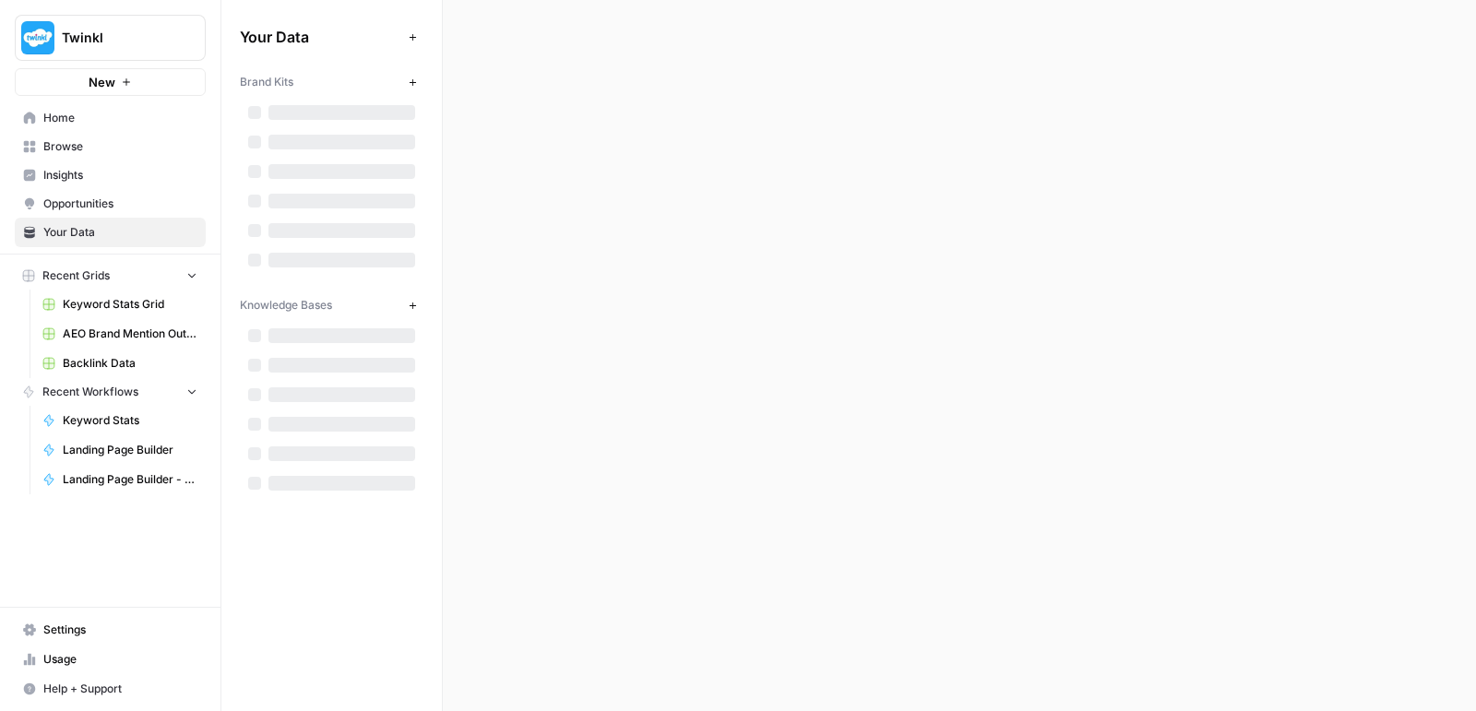 The width and height of the screenshot is (1476, 711). What do you see at coordinates (120, 118) in the screenshot?
I see `span: Home` at bounding box center [120, 118].